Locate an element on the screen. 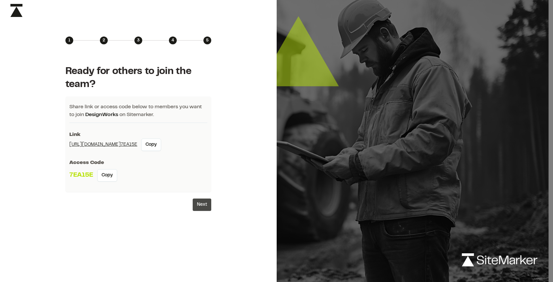 This screenshot has width=553, height=282. span: DesignWorks is located at coordinates (102, 115).